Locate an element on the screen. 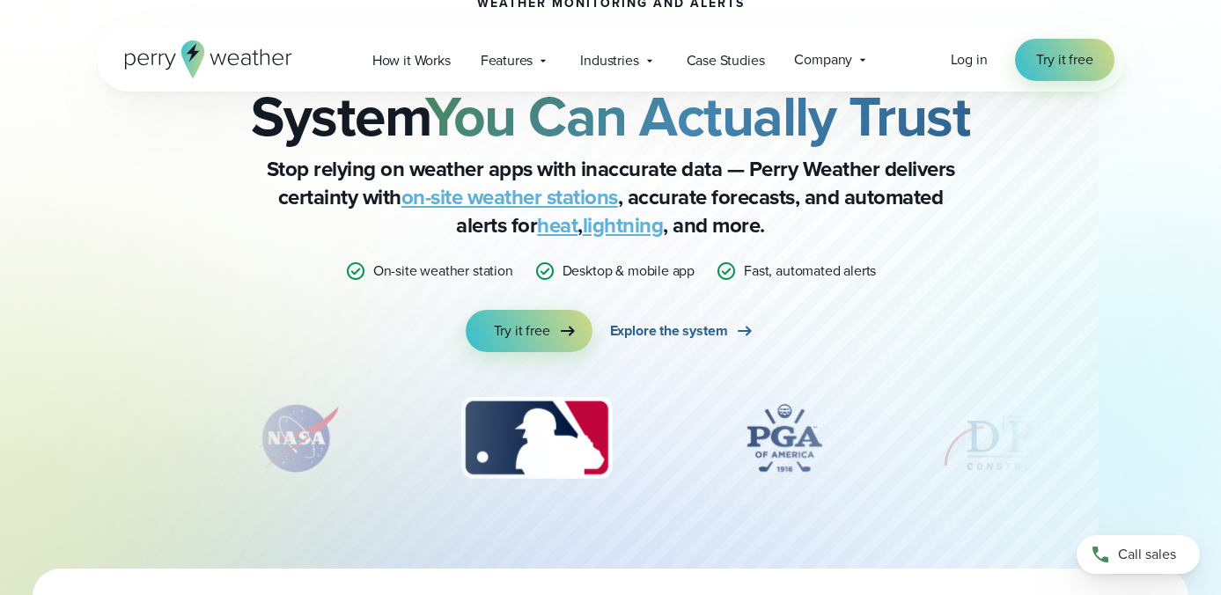 This screenshot has width=1221, height=595. span: How it Works is located at coordinates (411, 61).